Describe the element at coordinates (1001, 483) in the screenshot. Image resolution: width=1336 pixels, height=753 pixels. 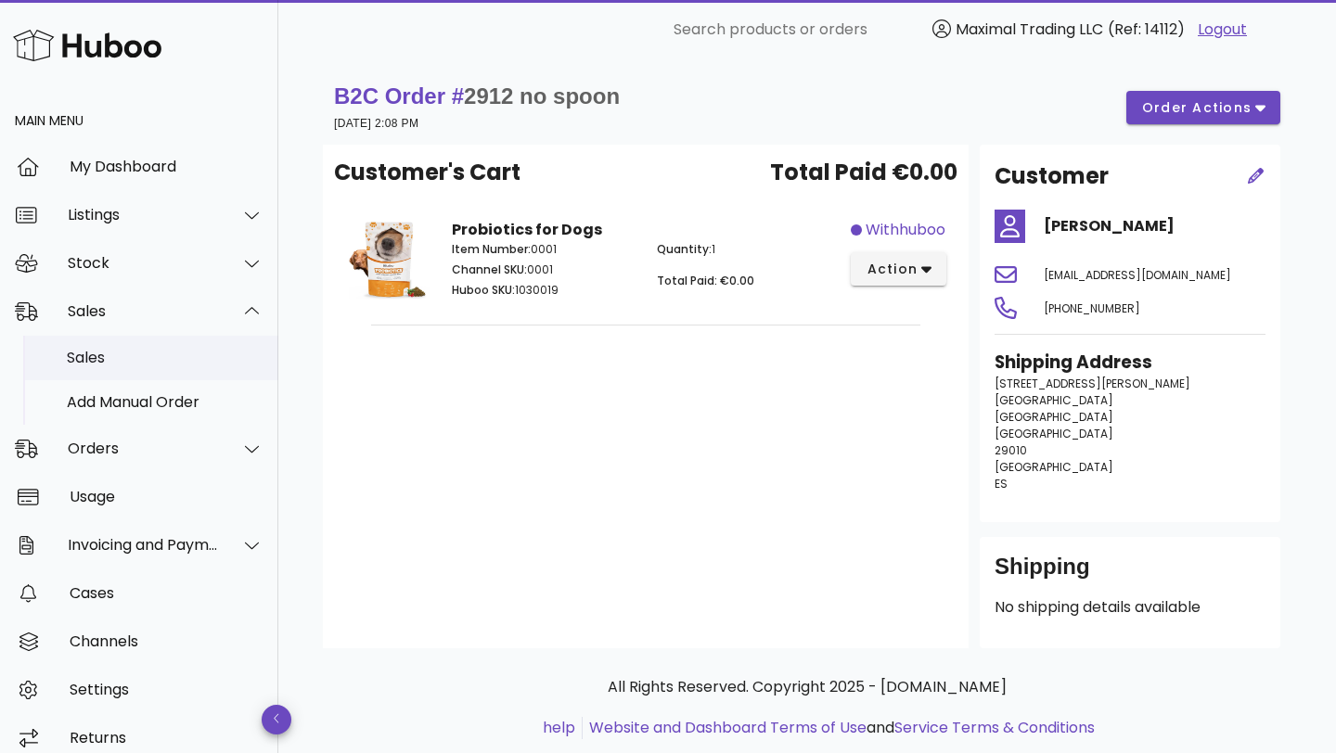
I see `span: ES` at that location.